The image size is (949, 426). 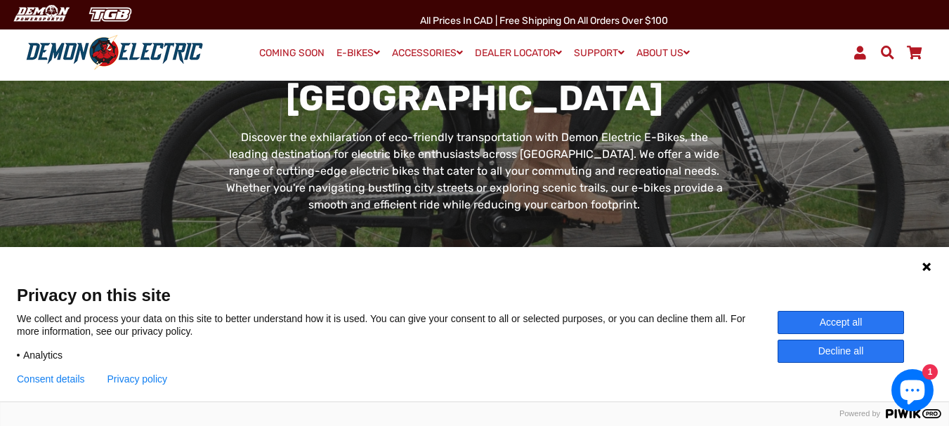 I want to click on span: Powered by, so click(x=860, y=414).